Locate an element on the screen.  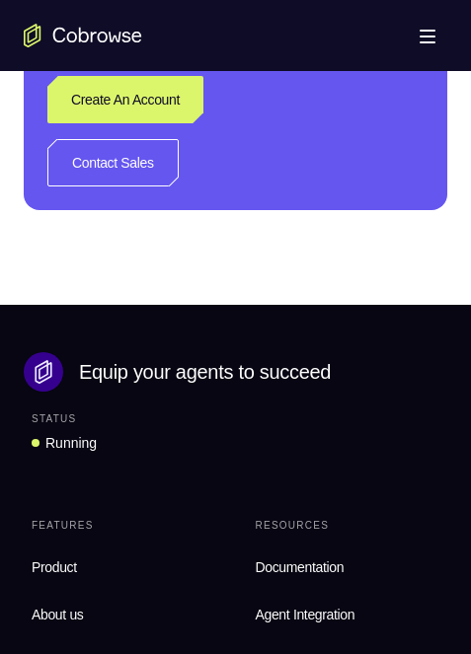
div: Running is located at coordinates (71, 443).